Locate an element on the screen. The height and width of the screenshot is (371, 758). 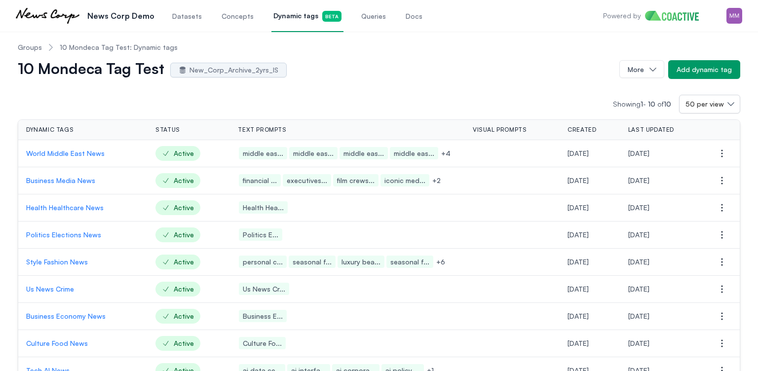
a: Politics Elections News is located at coordinates (83, 235).